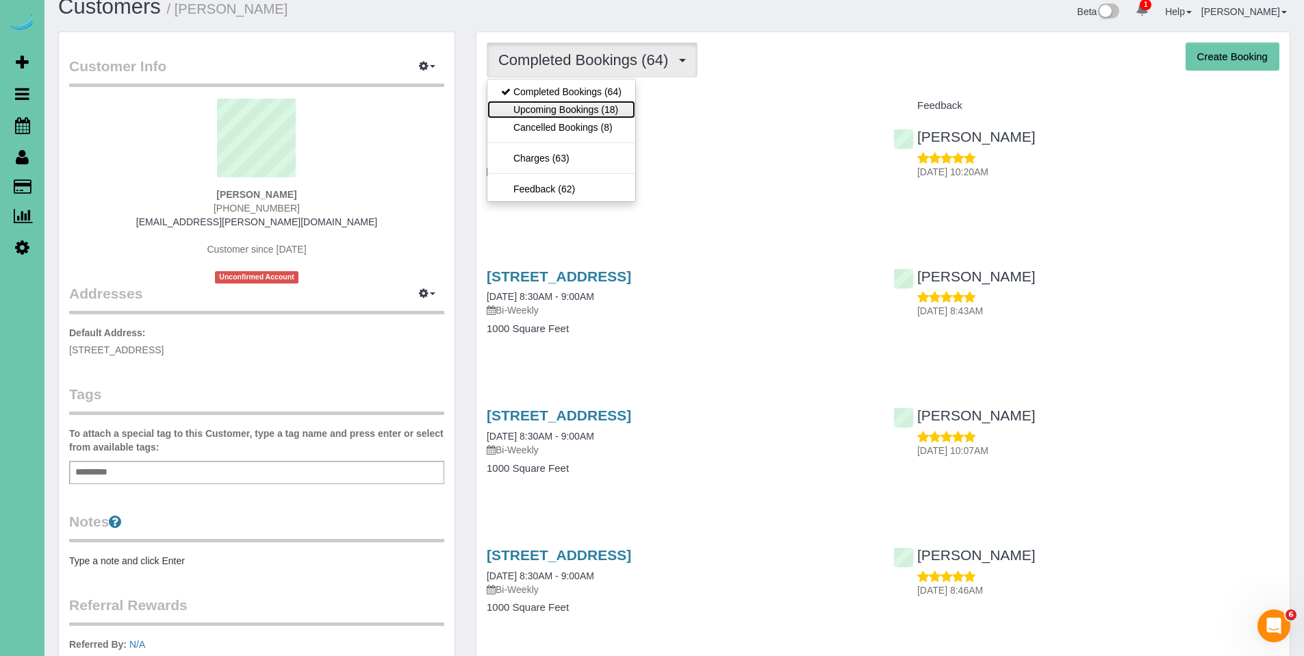 This screenshot has height=656, width=1304. I want to click on label: To attach a special tag to this Customer, type a tag name and press enter or select from availabl..., so click(257, 440).